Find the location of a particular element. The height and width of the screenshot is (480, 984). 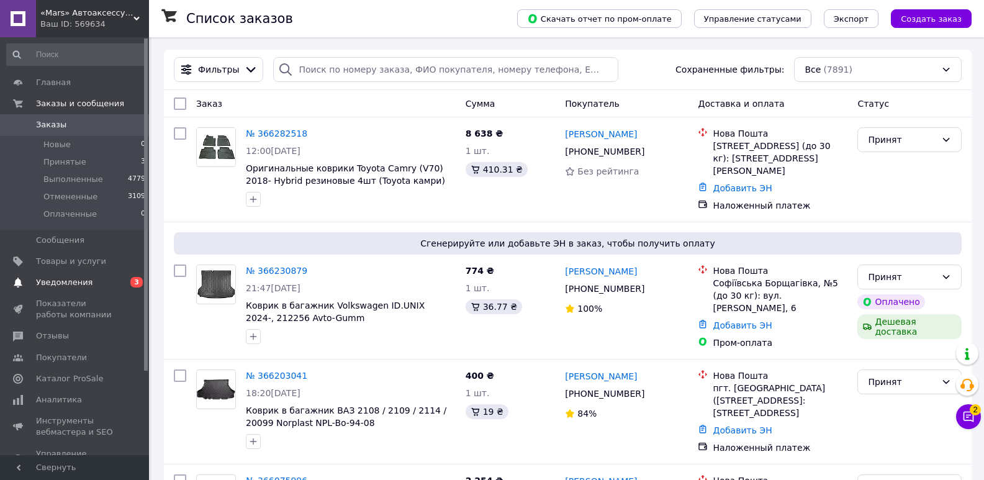

input: Поиск is located at coordinates (76, 55).